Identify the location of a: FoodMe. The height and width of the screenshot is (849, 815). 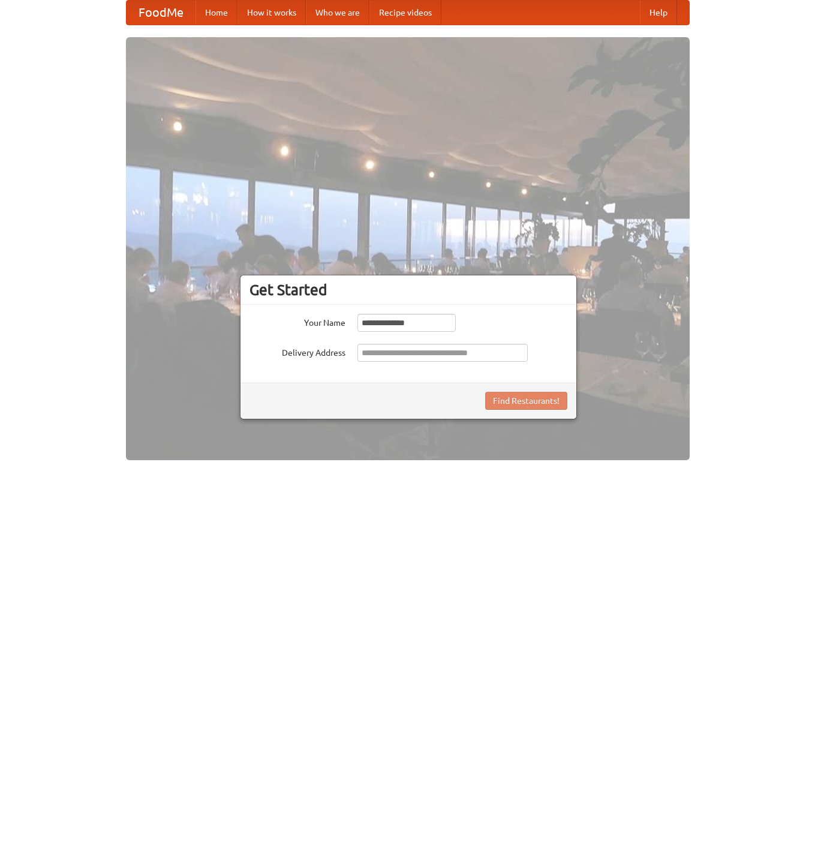
(161, 13).